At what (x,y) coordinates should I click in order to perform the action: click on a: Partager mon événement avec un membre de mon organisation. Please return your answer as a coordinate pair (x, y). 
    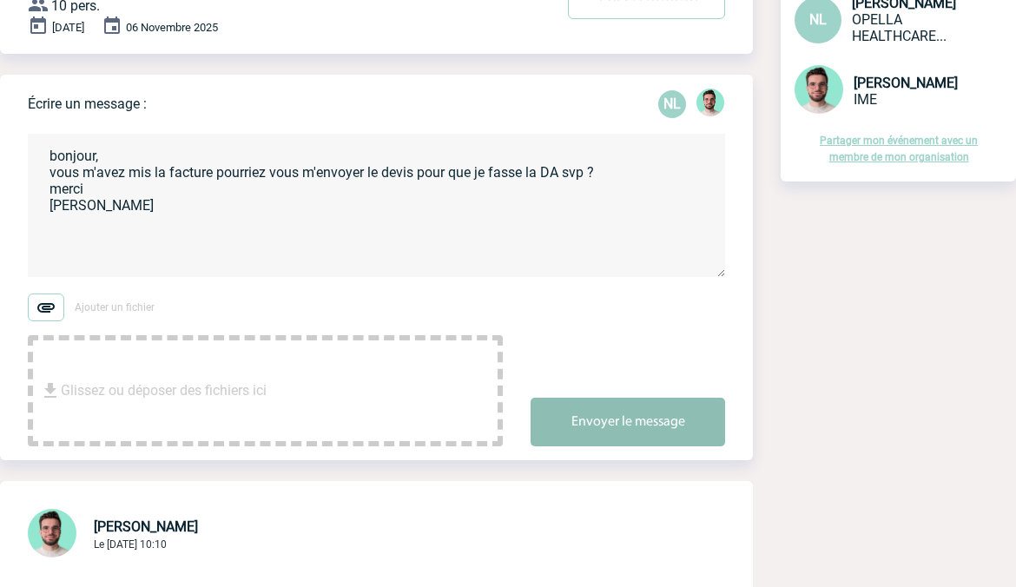
    Looking at the image, I should click on (899, 148).